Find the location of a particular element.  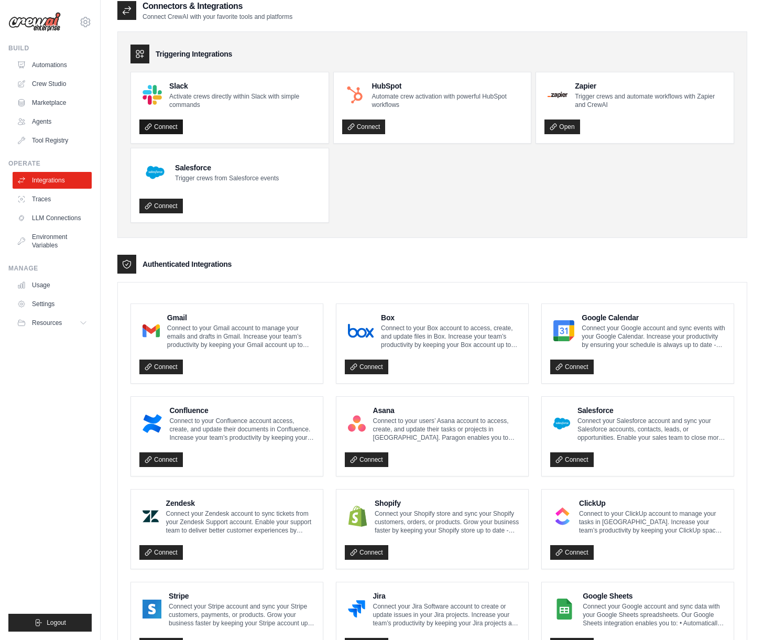

span: Resources is located at coordinates (47, 323).